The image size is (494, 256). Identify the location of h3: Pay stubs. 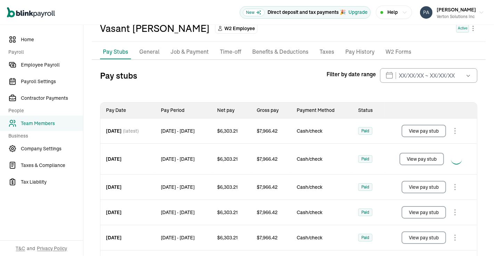
(118, 76).